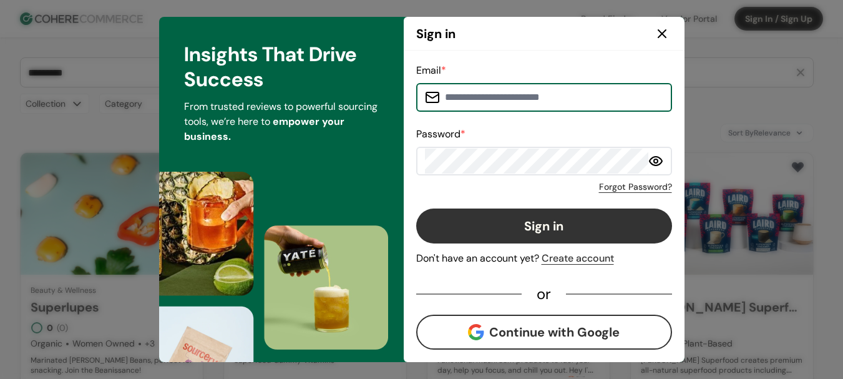 This screenshot has height=379, width=843. I want to click on label: Email, so click(431, 70).